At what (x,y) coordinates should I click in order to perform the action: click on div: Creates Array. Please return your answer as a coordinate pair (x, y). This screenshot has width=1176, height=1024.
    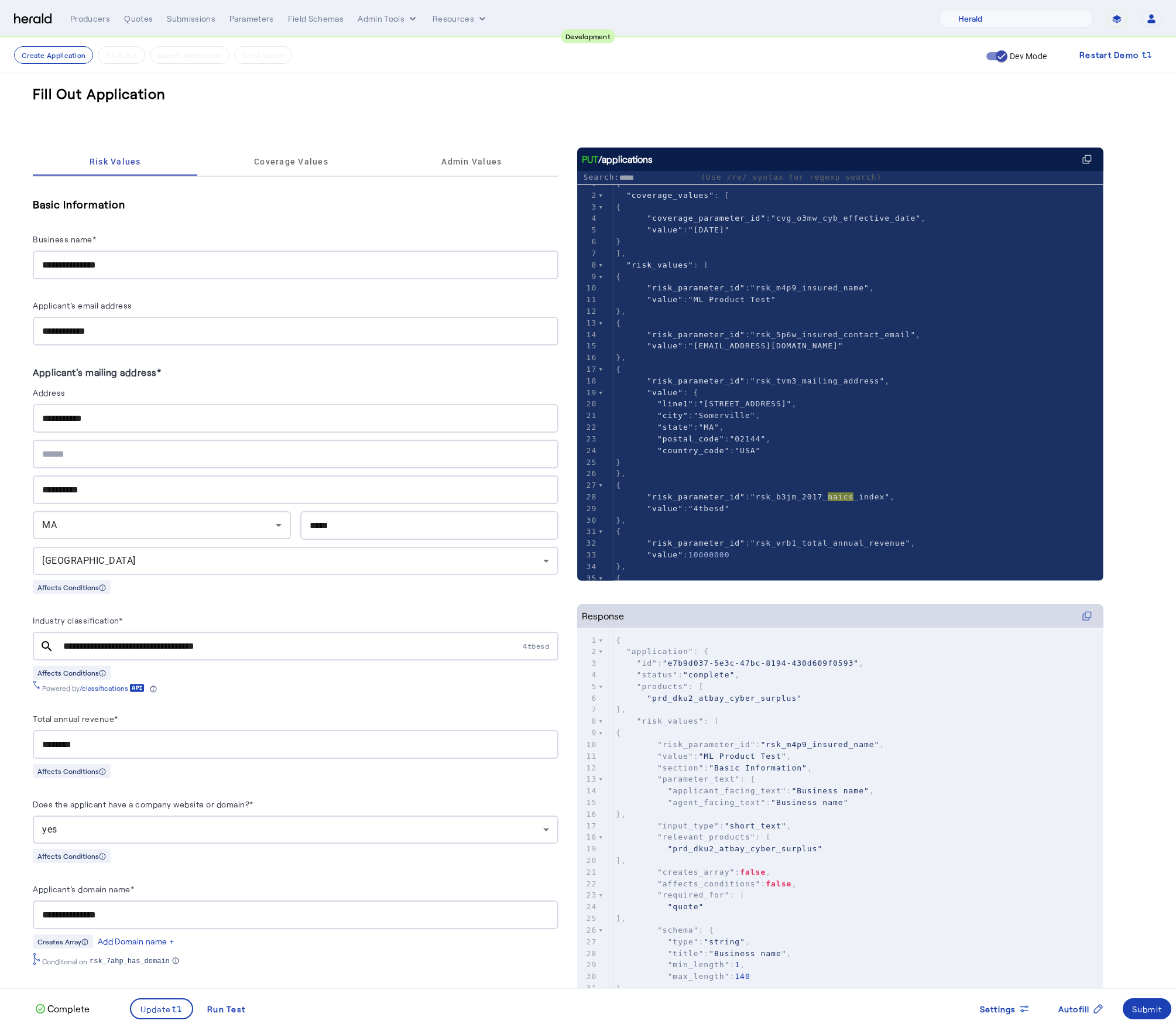
    Looking at the image, I should click on (62, 941).